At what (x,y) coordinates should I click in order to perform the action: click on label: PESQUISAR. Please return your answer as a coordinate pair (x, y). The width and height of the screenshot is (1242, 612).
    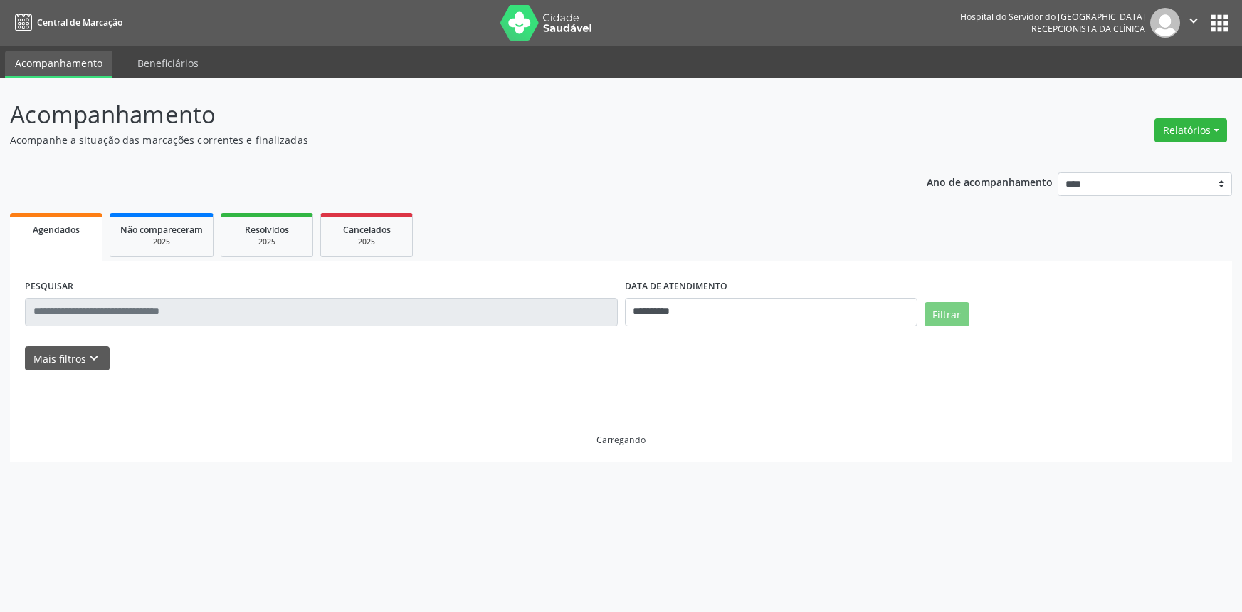
    Looking at the image, I should click on (49, 286).